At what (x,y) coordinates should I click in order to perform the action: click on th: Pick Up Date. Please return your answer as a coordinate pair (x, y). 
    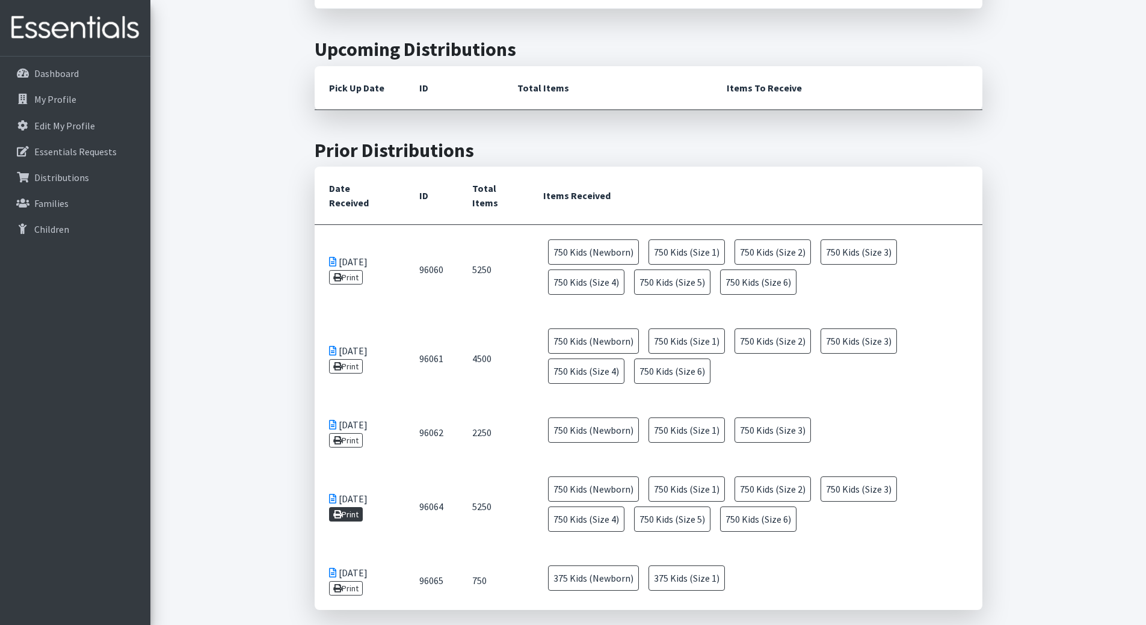
    Looking at the image, I should click on (360, 88).